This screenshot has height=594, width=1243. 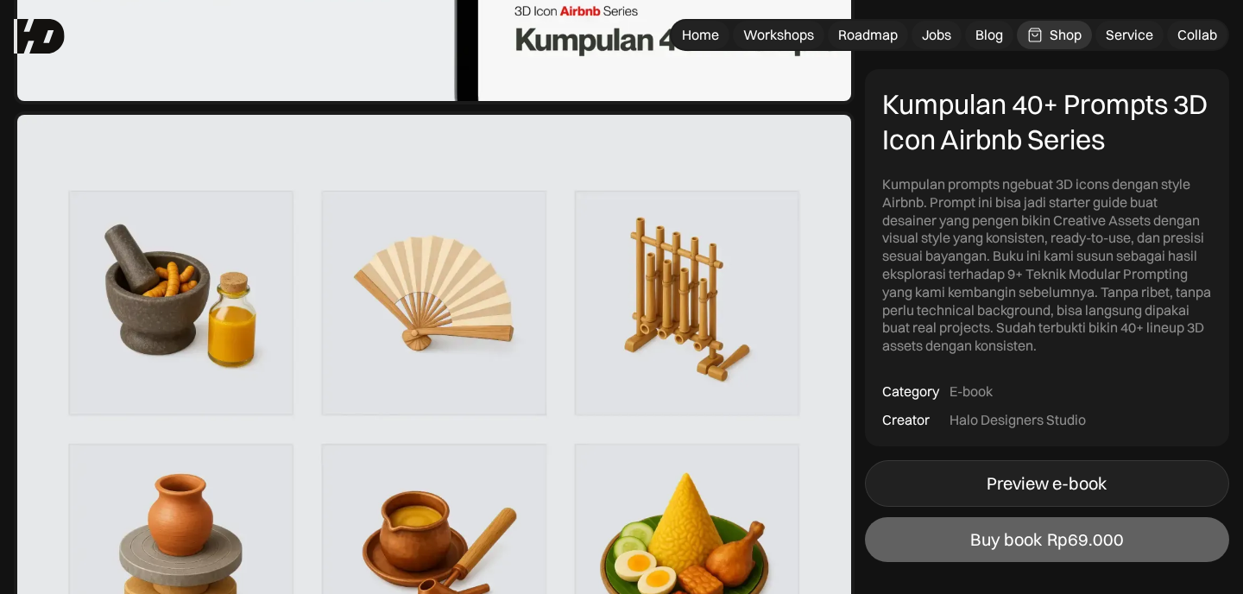 What do you see at coordinates (1047, 540) in the screenshot?
I see `a: Buy bookRp69.000` at bounding box center [1047, 540].